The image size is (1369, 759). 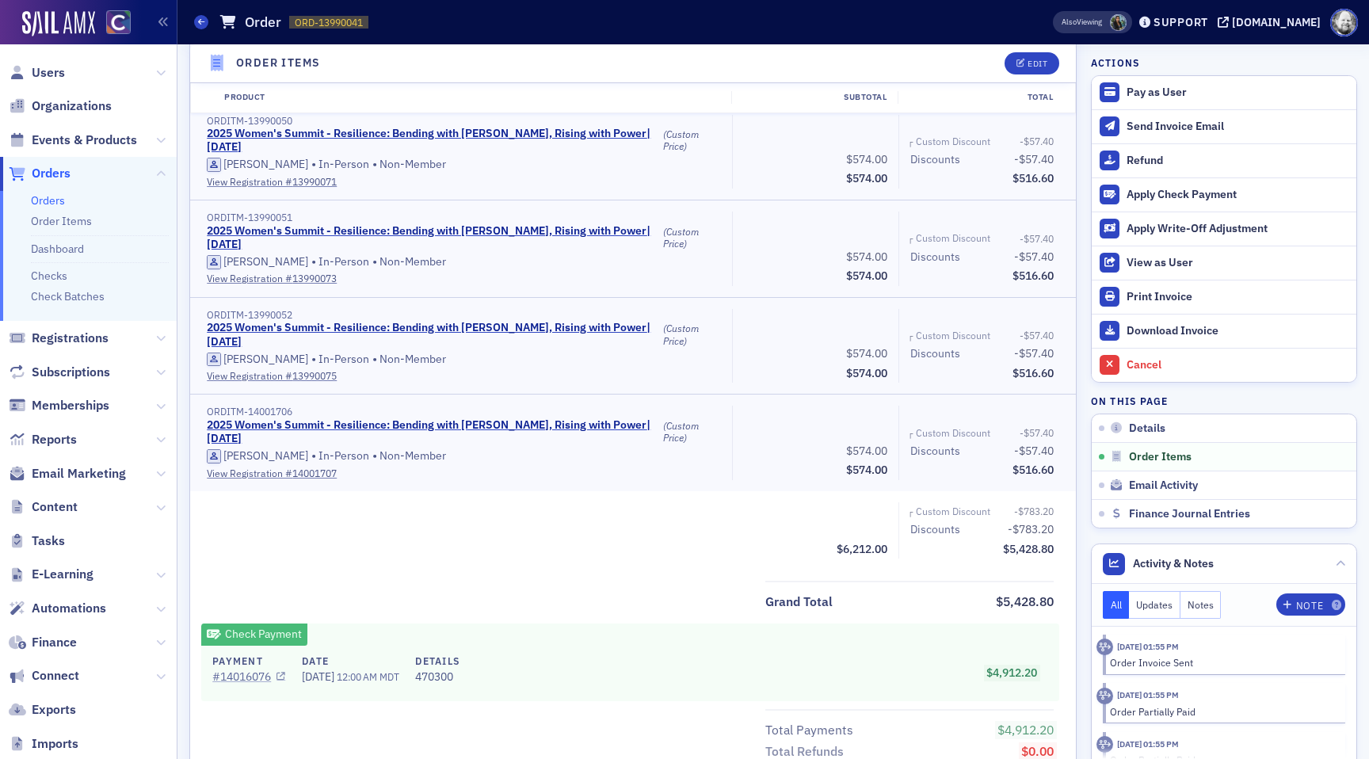 What do you see at coordinates (59, 24) in the screenshot?
I see `a: SailAMX` at bounding box center [59, 24].